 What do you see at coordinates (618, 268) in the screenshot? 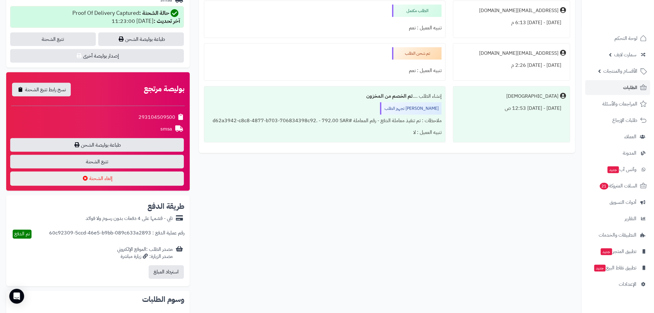
I see `a: تطبيق نقاط البيعجديد` at bounding box center [618, 268].